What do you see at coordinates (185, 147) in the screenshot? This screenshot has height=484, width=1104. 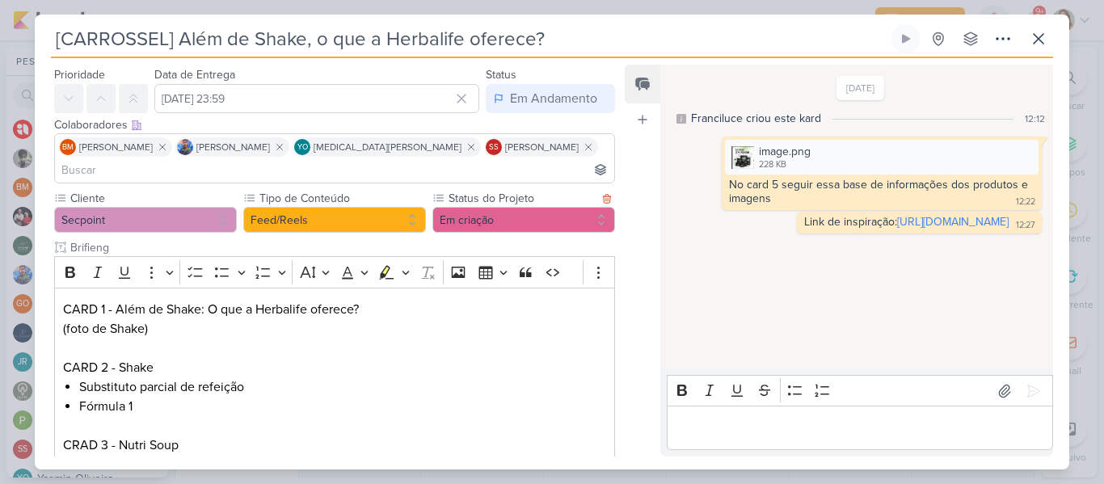 I see `img: Guilherme Savio` at bounding box center [185, 147].